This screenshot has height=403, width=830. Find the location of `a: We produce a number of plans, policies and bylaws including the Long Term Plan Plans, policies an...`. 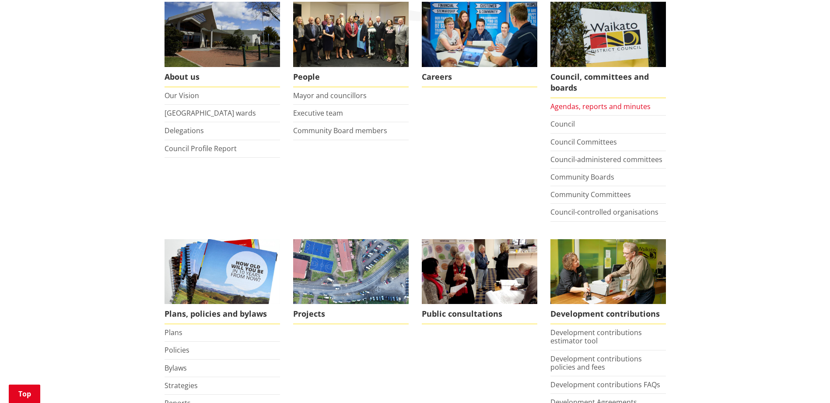

a: We produce a number of plans, policies and bylaws including the Long Term Plan Plans, policies an... is located at coordinates (222, 281).